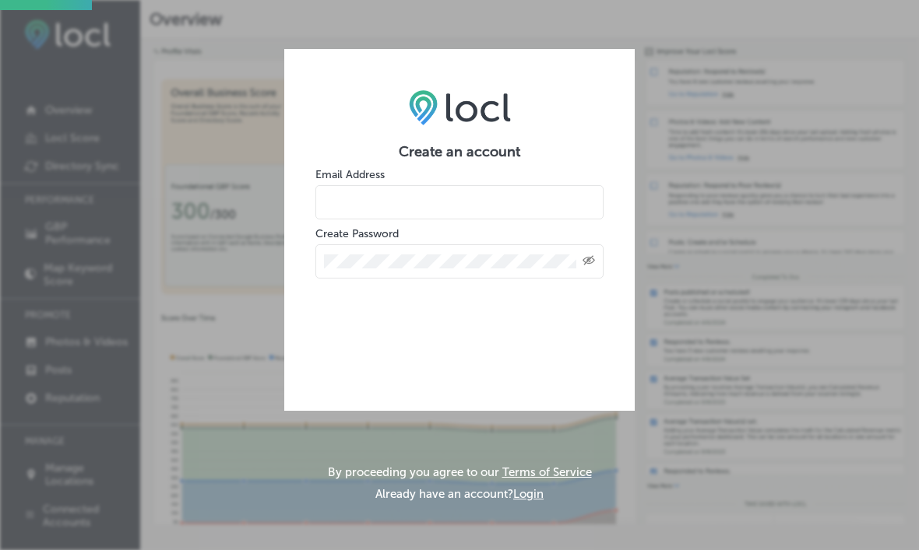 The width and height of the screenshot is (919, 550). I want to click on label: Email Address, so click(350, 174).